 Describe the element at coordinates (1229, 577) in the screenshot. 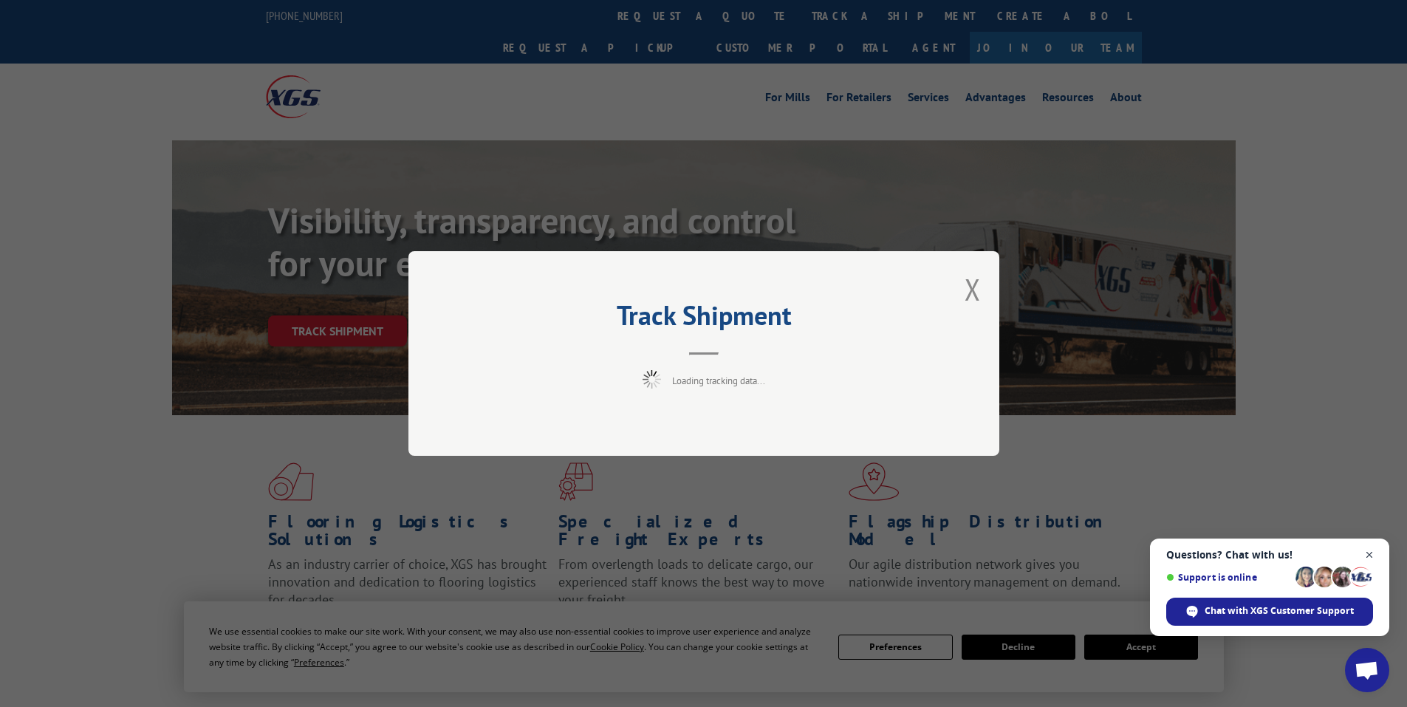

I see `span: Support is online` at that location.